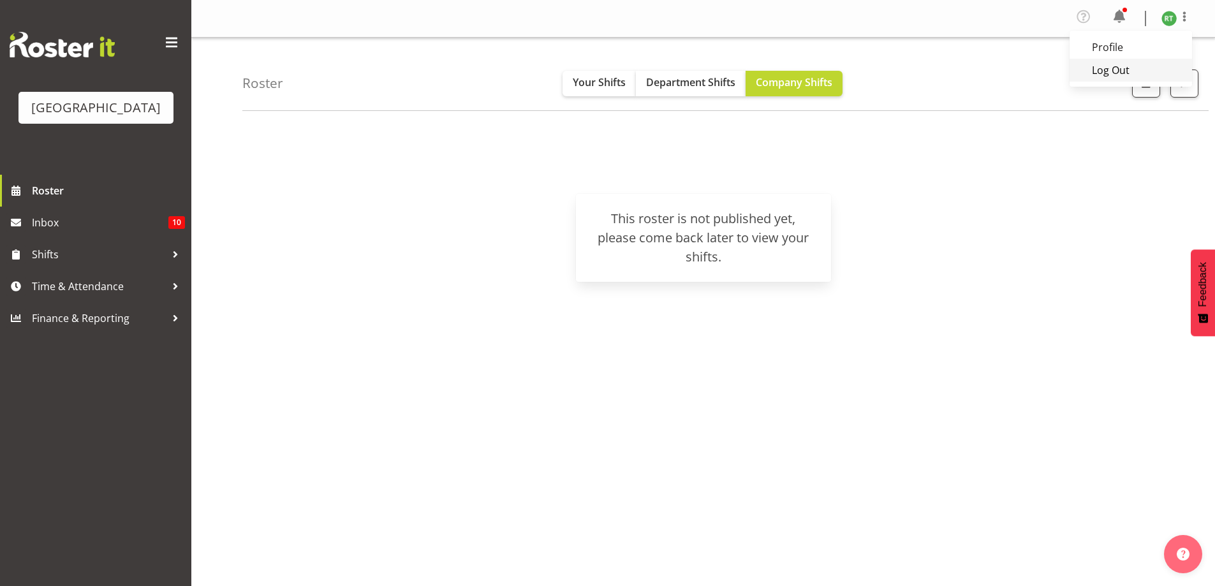 This screenshot has width=1215, height=586. I want to click on span: Finance & Reporting, so click(99, 318).